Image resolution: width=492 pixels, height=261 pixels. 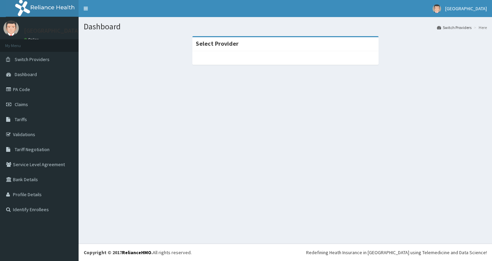 What do you see at coordinates (26, 74) in the screenshot?
I see `span: Dashboard` at bounding box center [26, 74].